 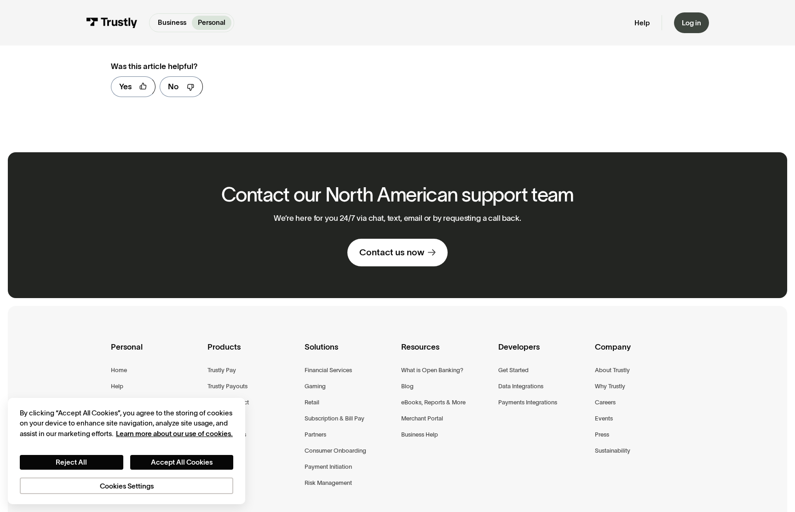 What do you see at coordinates (612, 451) in the screenshot?
I see `a: Sustainability` at bounding box center [612, 451].